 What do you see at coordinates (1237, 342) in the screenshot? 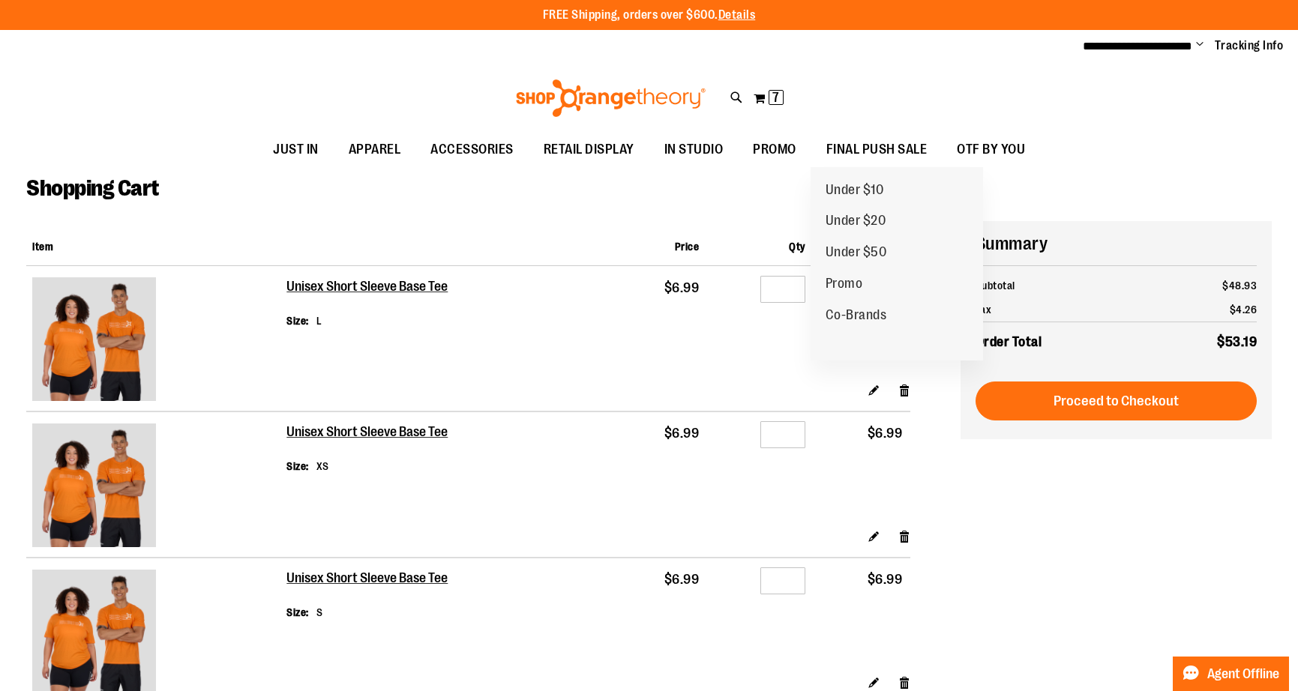
I see `span: $53.19` at bounding box center [1237, 342].